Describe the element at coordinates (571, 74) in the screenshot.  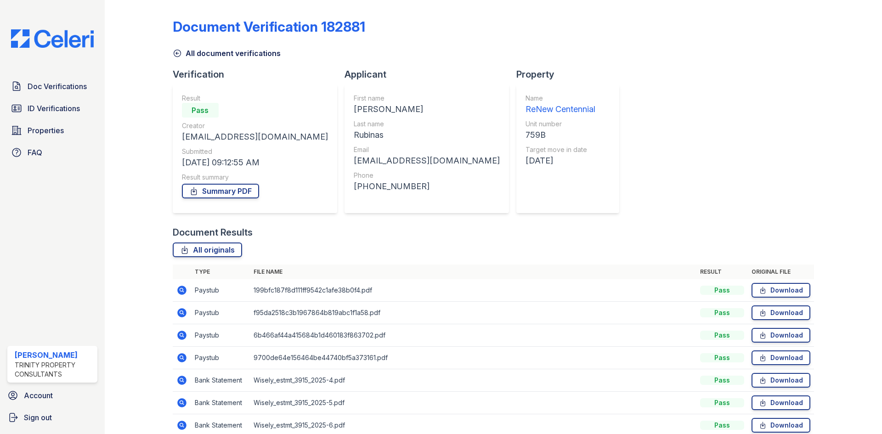
I see `div: Property` at that location.